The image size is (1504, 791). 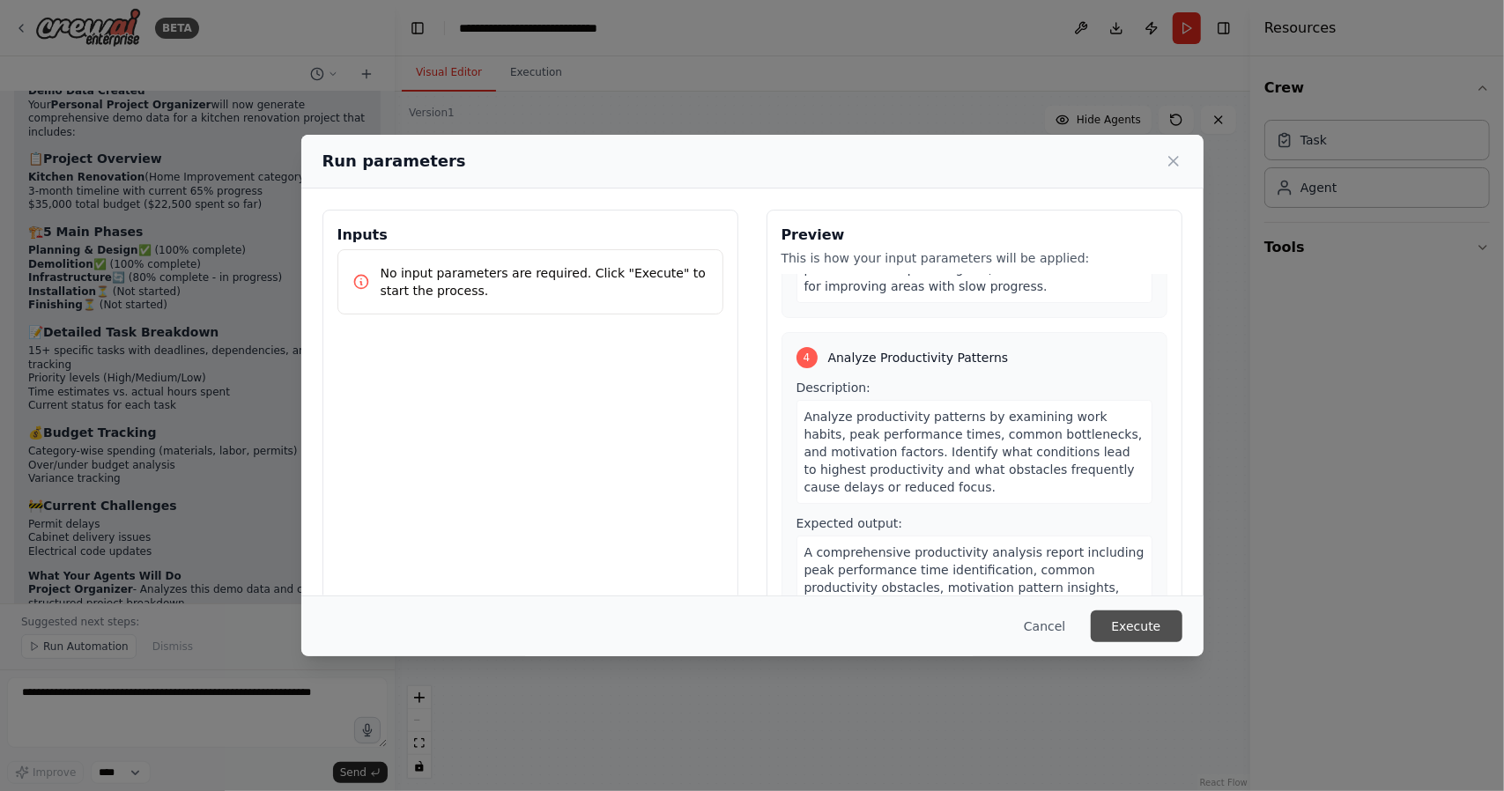 I want to click on h2: Run parameters, so click(x=394, y=161).